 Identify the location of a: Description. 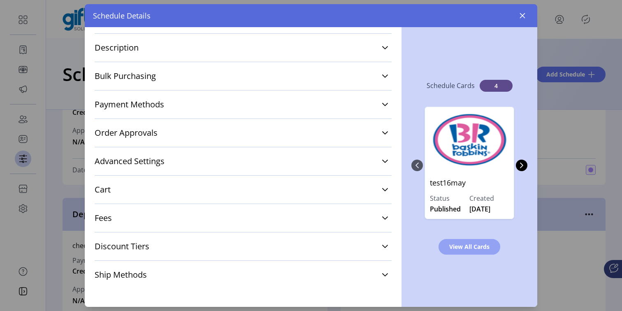
(243, 48).